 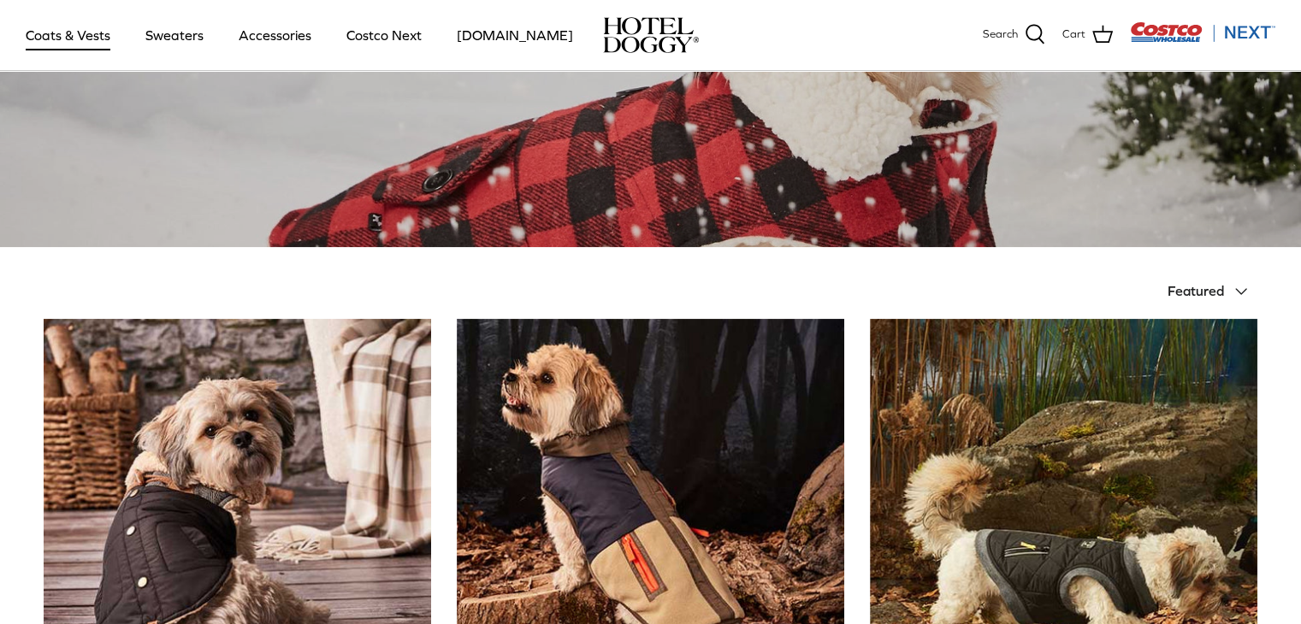 What do you see at coordinates (1213, 292) in the screenshot?
I see `button: Featured` at bounding box center [1213, 292].